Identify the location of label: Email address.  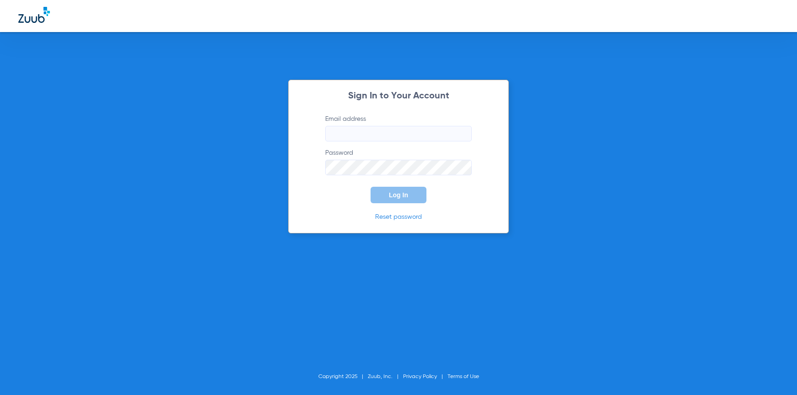
(399, 128).